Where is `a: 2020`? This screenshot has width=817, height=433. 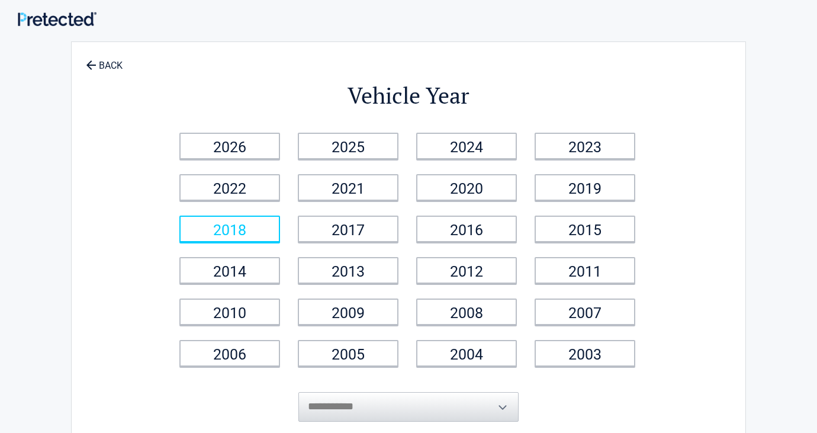 a: 2020 is located at coordinates (467, 187).